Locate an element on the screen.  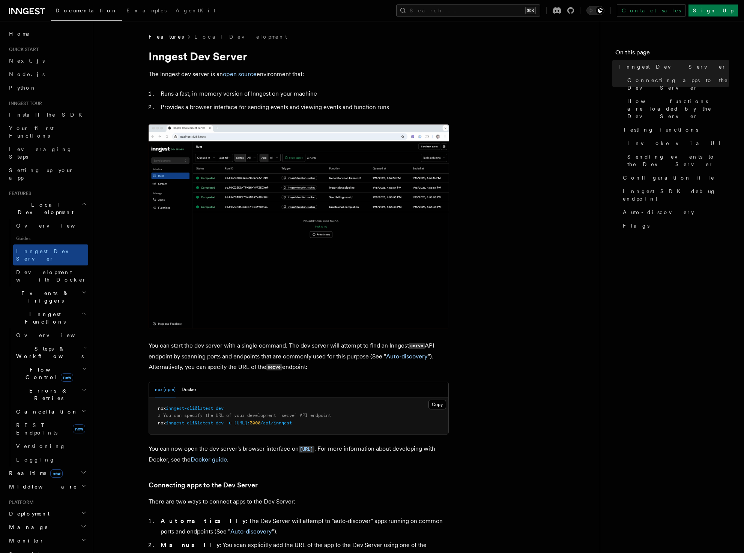
span: Platform is located at coordinates (20, 503).